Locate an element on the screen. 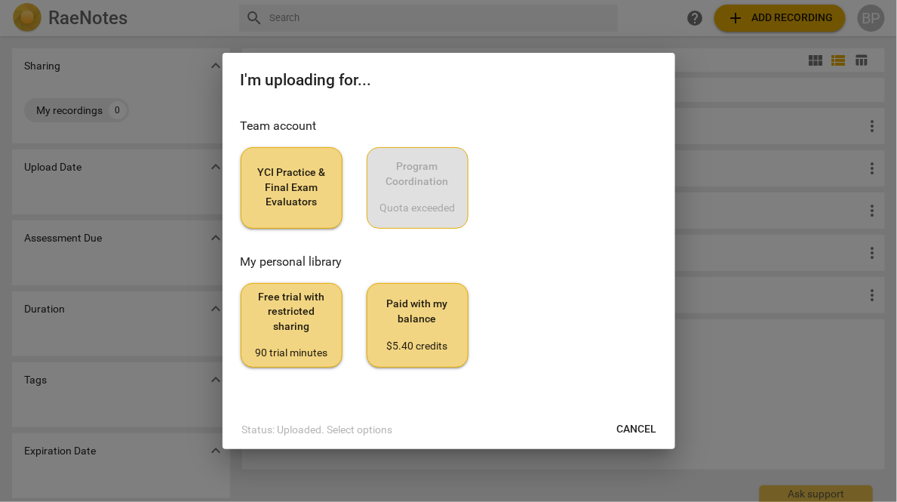 This screenshot has height=502, width=897. span: YCI Practice & Final Exam Evaluators is located at coordinates (291, 187).